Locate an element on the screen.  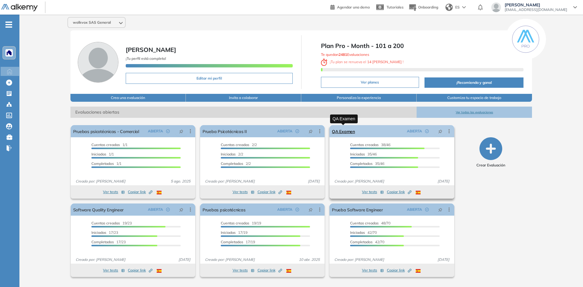
span: 38/46 is located at coordinates (370, 145).